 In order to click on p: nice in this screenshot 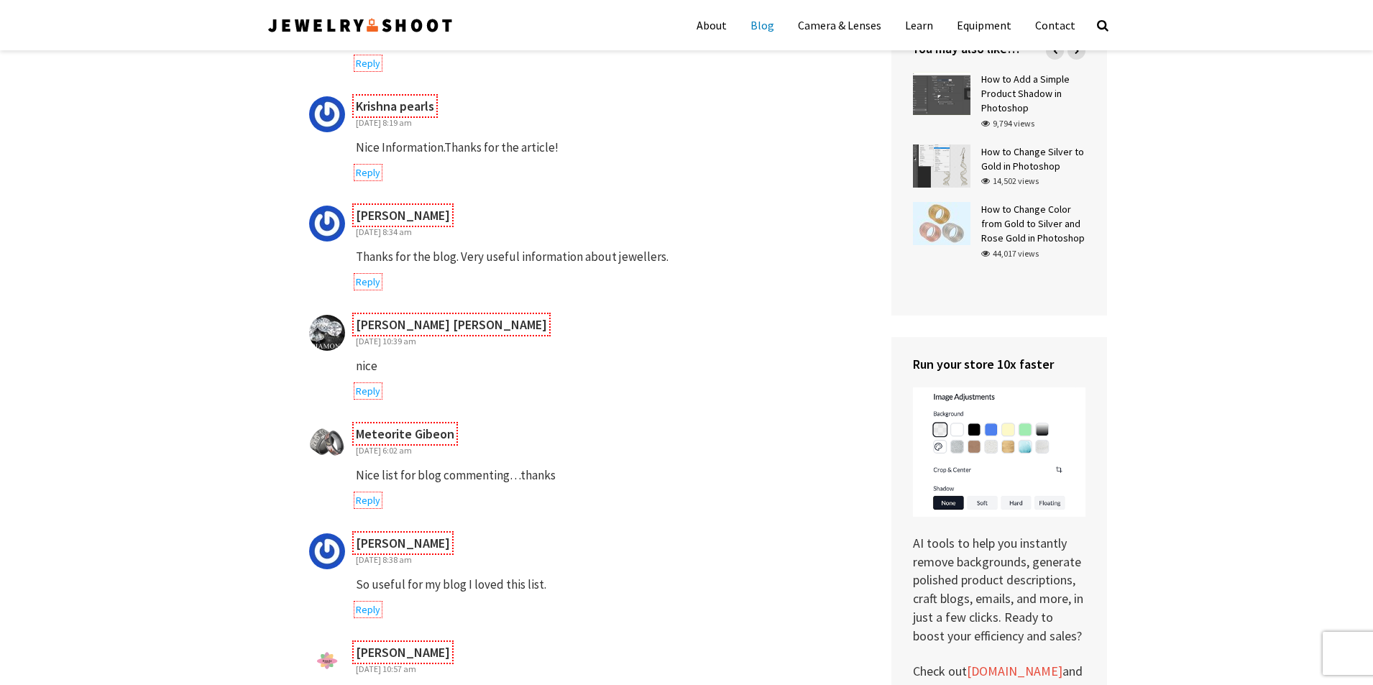, I will do `click(591, 367)`.